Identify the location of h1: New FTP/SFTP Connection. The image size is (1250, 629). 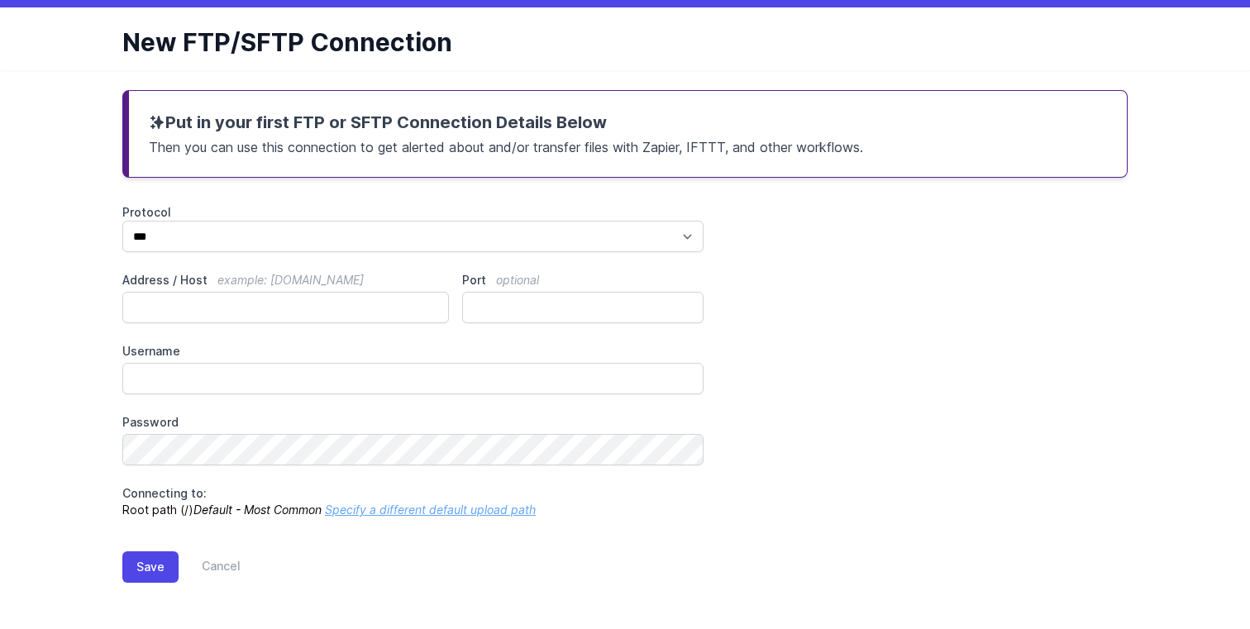
(619, 42).